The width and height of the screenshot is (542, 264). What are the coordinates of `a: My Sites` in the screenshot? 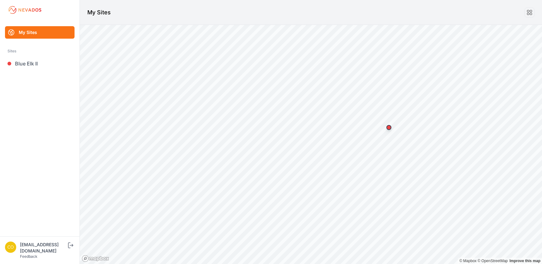 It's located at (40, 32).